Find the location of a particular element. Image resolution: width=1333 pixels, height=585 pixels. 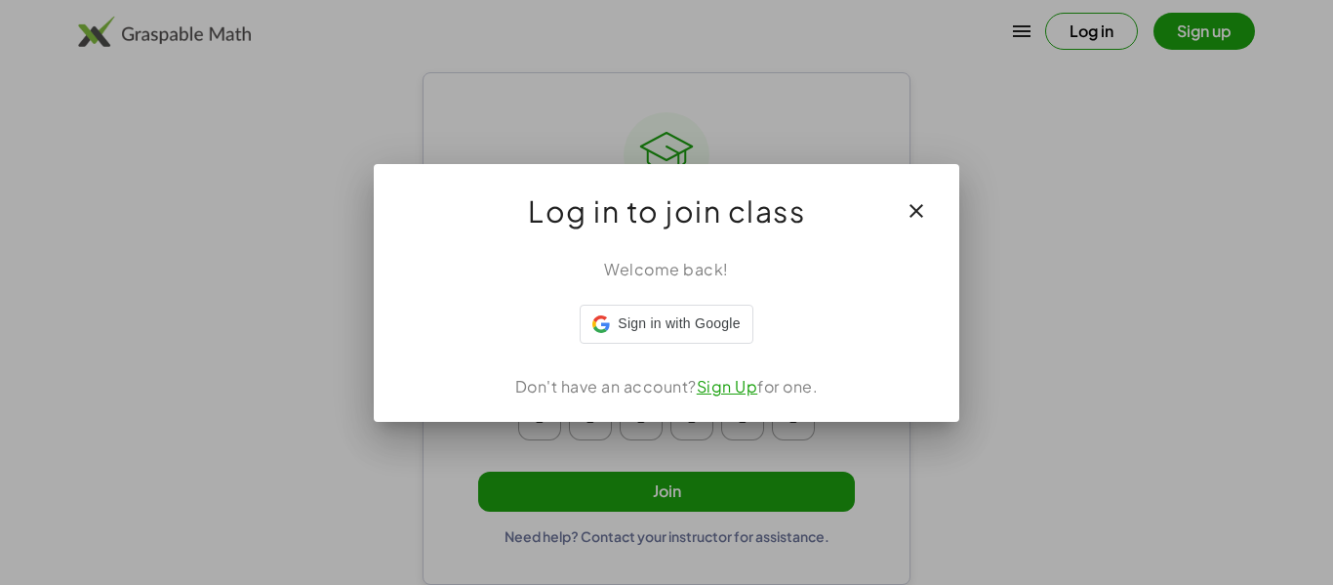

span: Sign in with Google is located at coordinates (678, 323).